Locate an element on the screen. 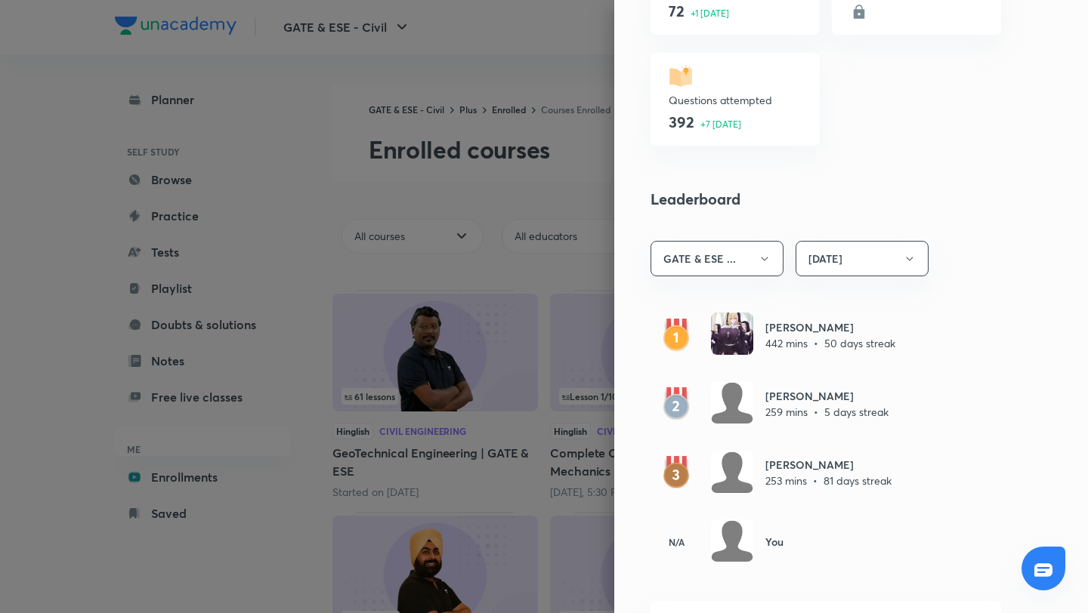  p: Questions attempted is located at coordinates (735, 100).